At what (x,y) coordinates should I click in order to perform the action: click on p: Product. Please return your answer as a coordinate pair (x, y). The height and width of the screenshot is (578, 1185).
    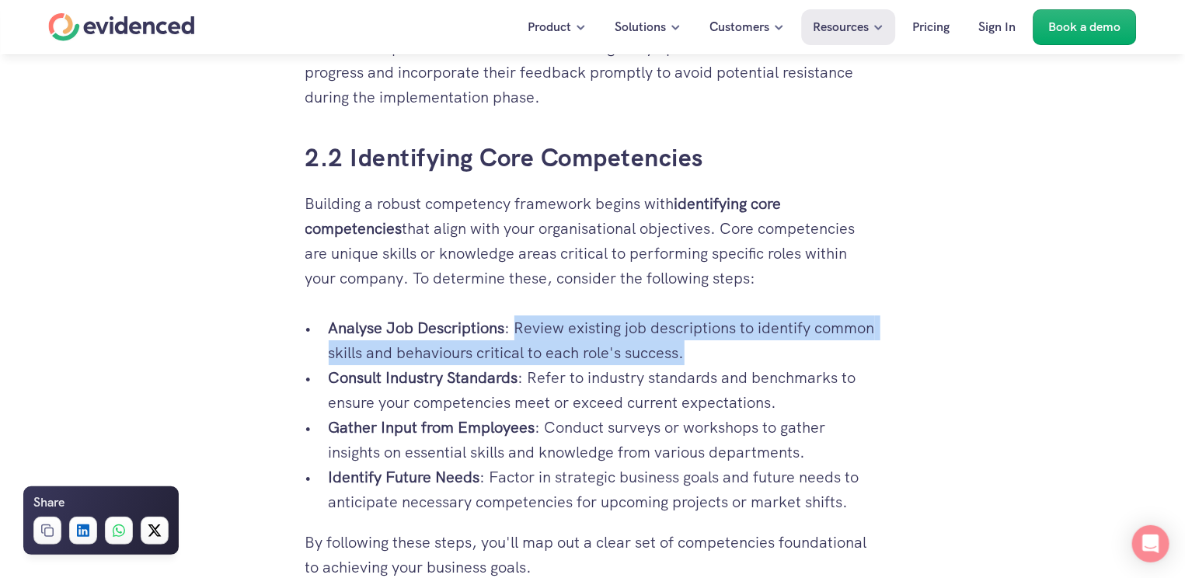
    Looking at the image, I should click on (550, 27).